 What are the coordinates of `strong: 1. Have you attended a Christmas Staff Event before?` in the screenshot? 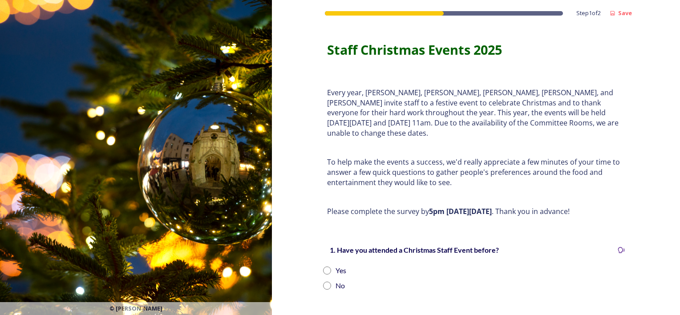 It's located at (415, 250).